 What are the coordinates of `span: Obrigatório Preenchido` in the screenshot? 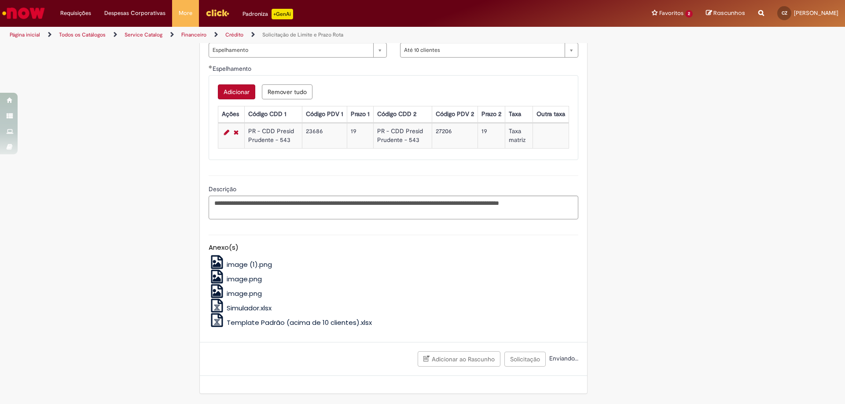 It's located at (210, 67).